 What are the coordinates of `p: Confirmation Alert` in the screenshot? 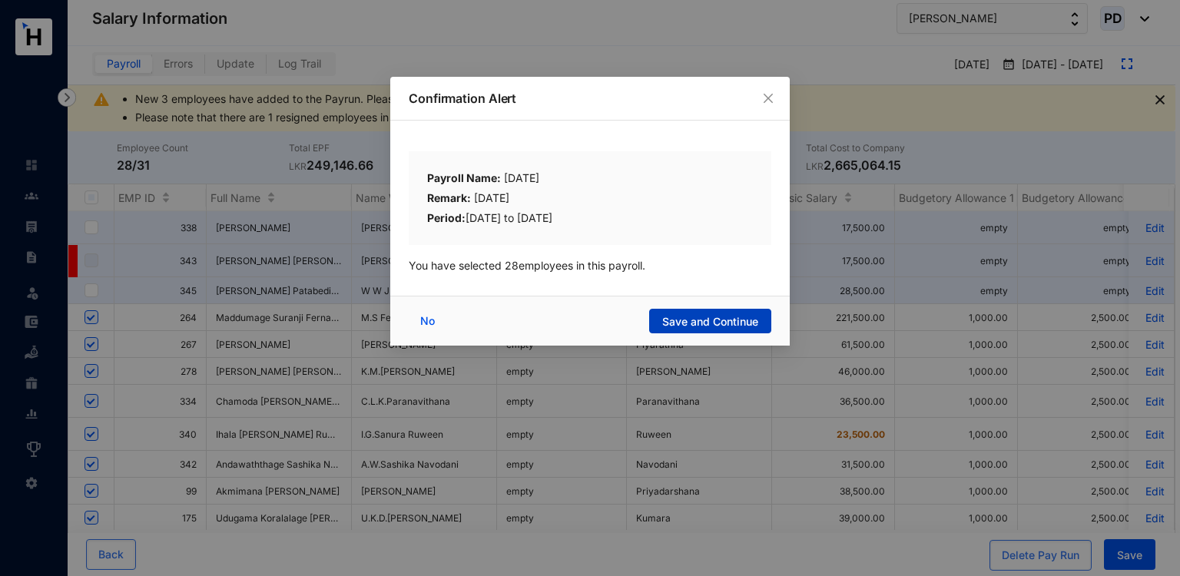 It's located at (590, 98).